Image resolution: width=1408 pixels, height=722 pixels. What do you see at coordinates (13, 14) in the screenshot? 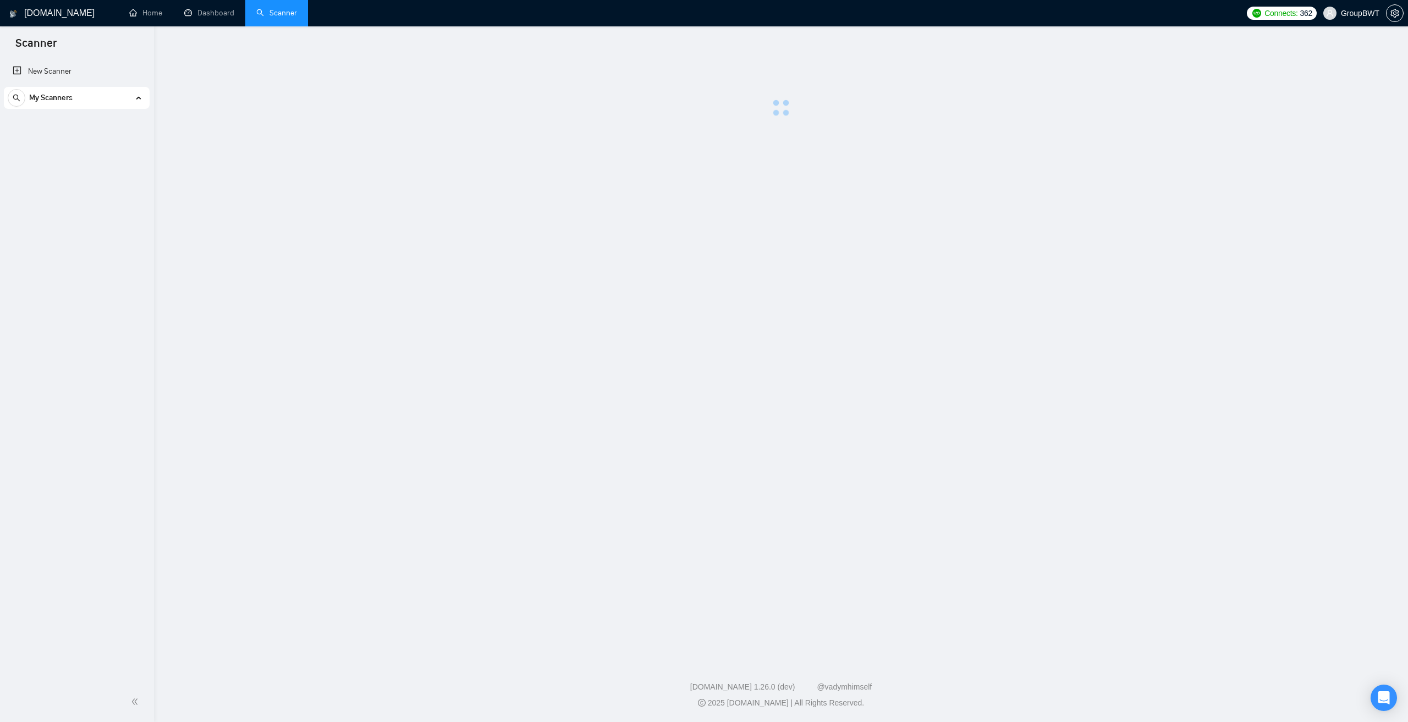
I see `img: logo` at bounding box center [13, 14].